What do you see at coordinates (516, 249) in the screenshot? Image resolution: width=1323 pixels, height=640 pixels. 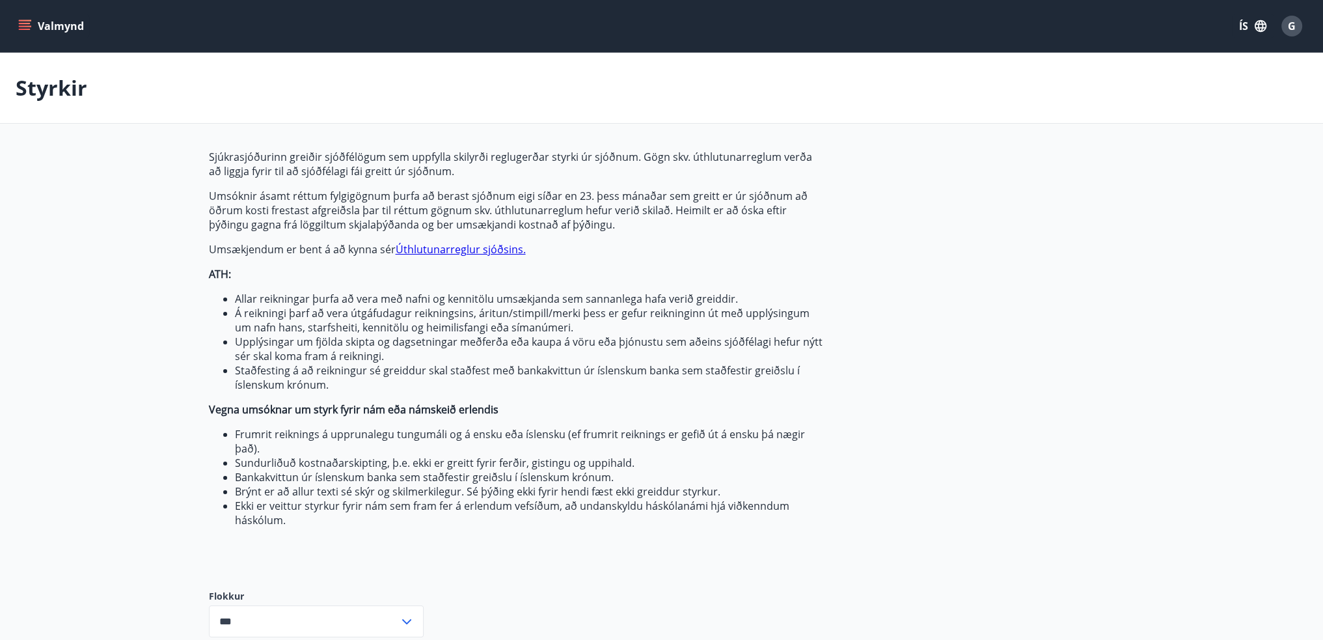 I see `p: Umsækjendum er bent á að kynna sér` at bounding box center [516, 249].